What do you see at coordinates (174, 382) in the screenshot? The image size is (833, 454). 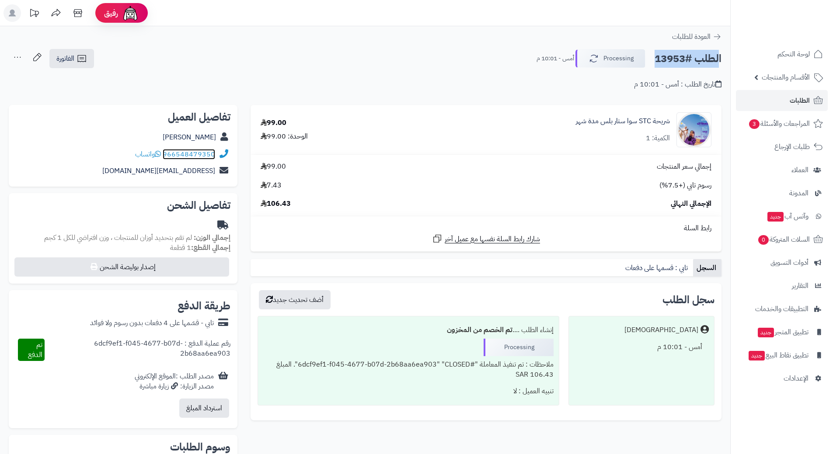 I see `div: مصدر الطلب :الموقع الإلكتروني` at bounding box center [174, 382].